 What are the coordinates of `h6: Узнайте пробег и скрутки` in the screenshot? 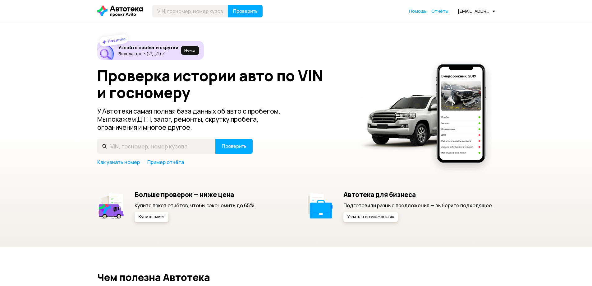 It's located at (148, 48).